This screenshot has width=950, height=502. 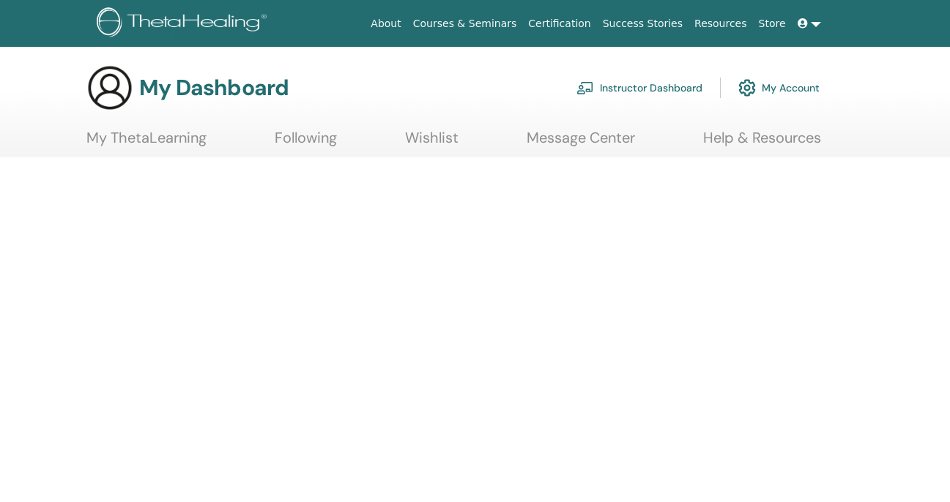 I want to click on a: My ThetaLearning, so click(x=146, y=143).